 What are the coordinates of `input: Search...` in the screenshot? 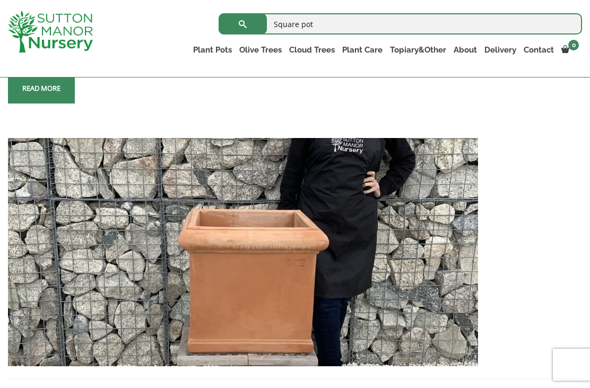 It's located at (400, 24).